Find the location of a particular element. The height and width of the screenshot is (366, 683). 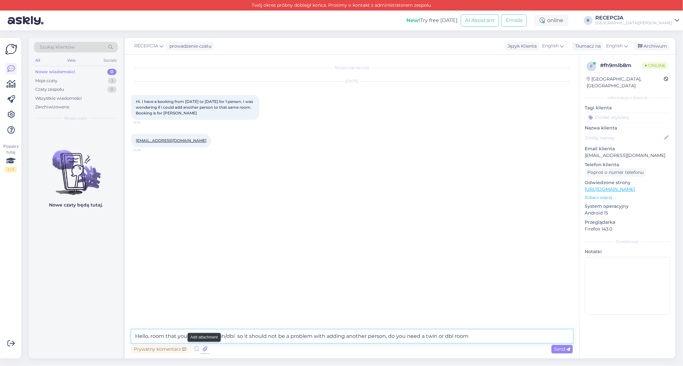

div: Język Klienta is located at coordinates (520, 46).